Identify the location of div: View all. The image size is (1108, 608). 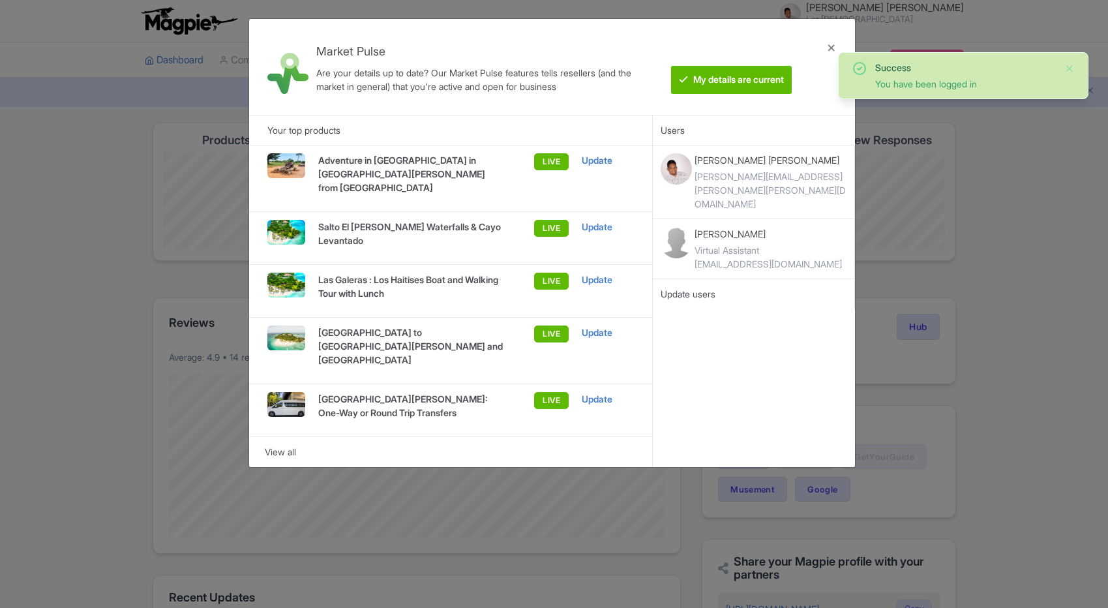
(451, 452).